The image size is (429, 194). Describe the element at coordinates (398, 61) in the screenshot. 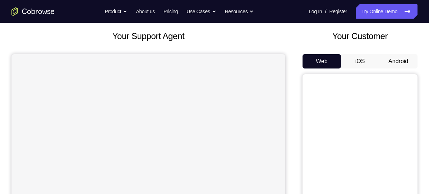

I see `button: Android` at that location.